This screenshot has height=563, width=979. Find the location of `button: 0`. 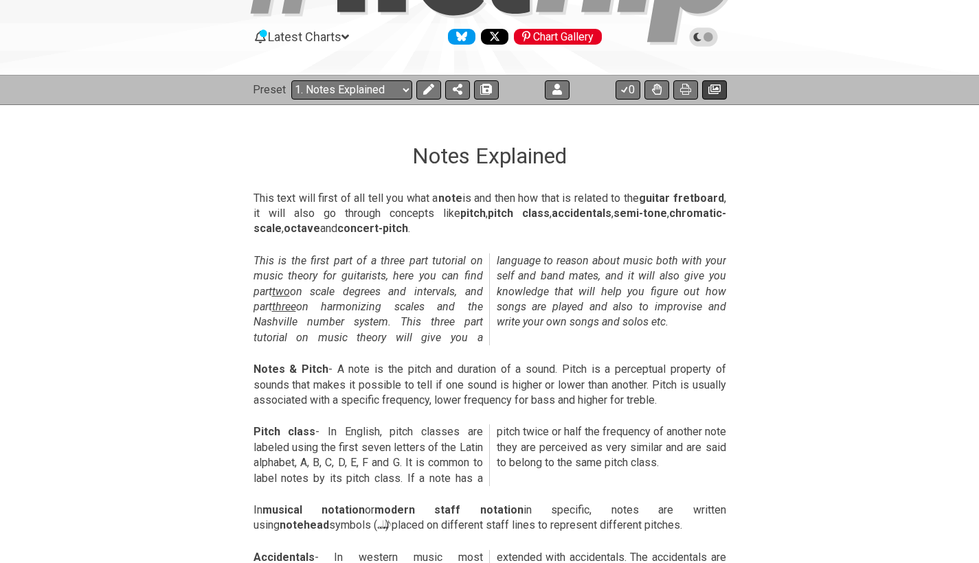

button: 0 is located at coordinates (628, 90).